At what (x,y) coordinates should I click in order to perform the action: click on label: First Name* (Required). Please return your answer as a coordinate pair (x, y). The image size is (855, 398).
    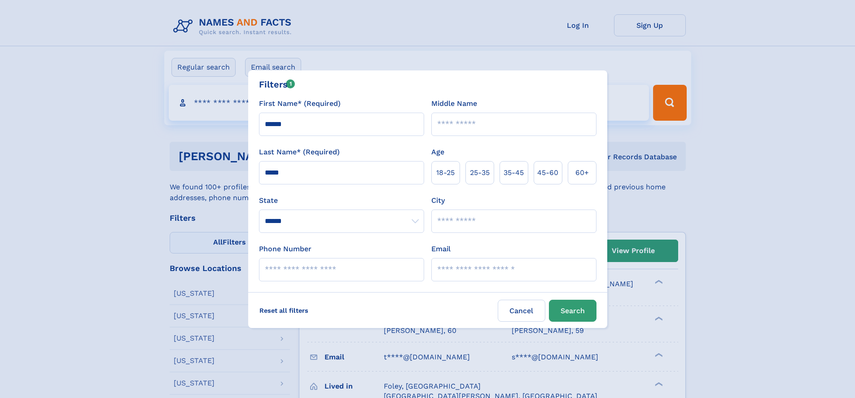
    Looking at the image, I should click on (300, 104).